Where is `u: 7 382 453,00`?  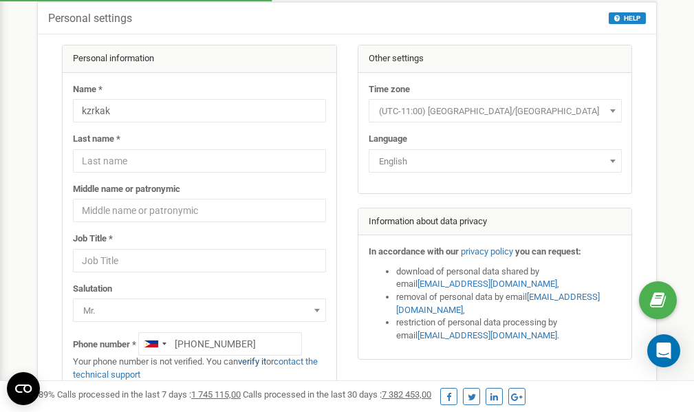
u: 7 382 453,00 is located at coordinates (407, 394).